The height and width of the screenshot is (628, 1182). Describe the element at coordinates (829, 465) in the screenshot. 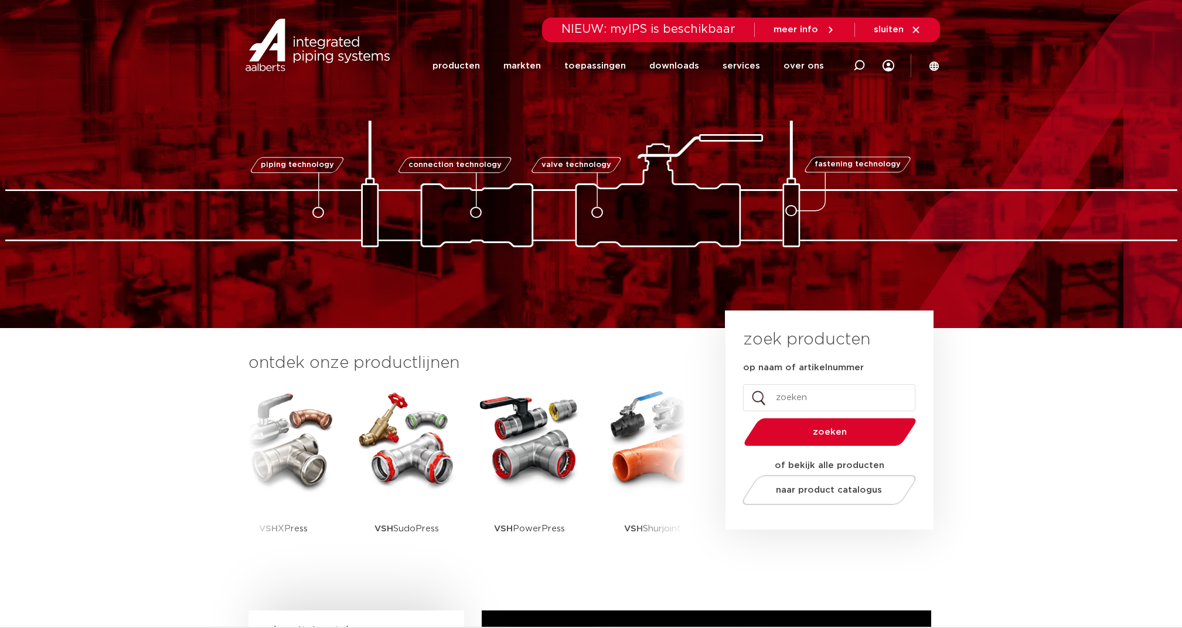

I see `strong: of bekijk alle producten` at that location.